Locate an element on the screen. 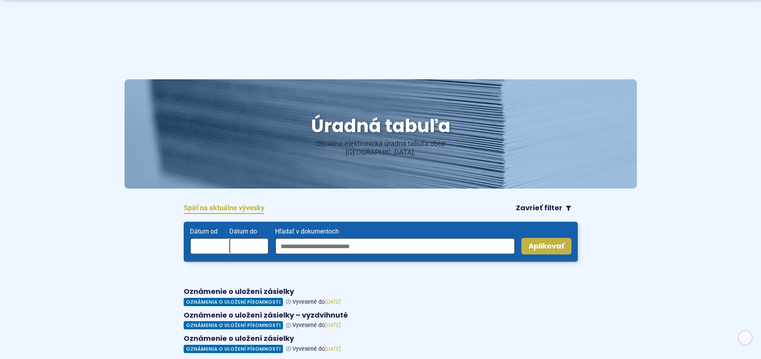 The width and height of the screenshot is (761, 359). span: Dátum od is located at coordinates (210, 231).